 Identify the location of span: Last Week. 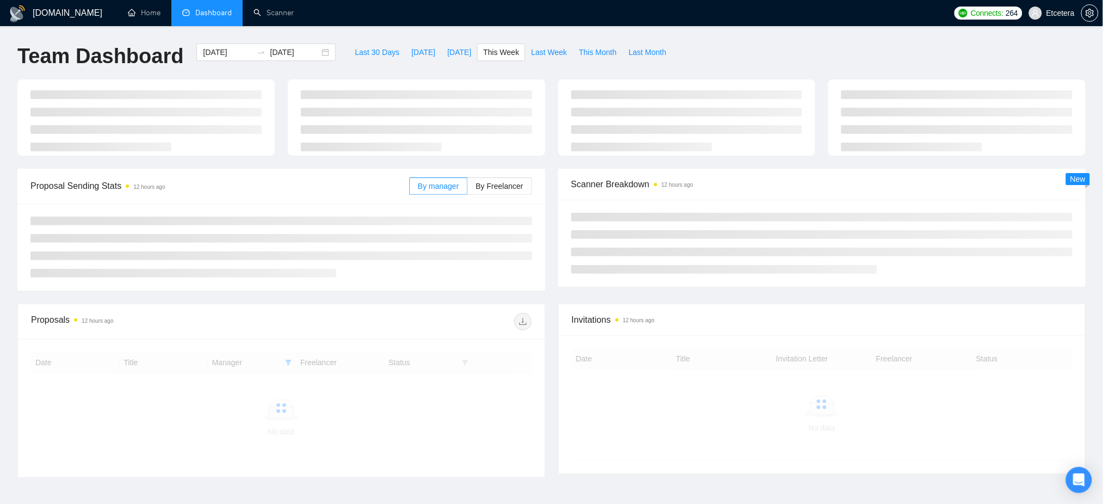
(549, 52).